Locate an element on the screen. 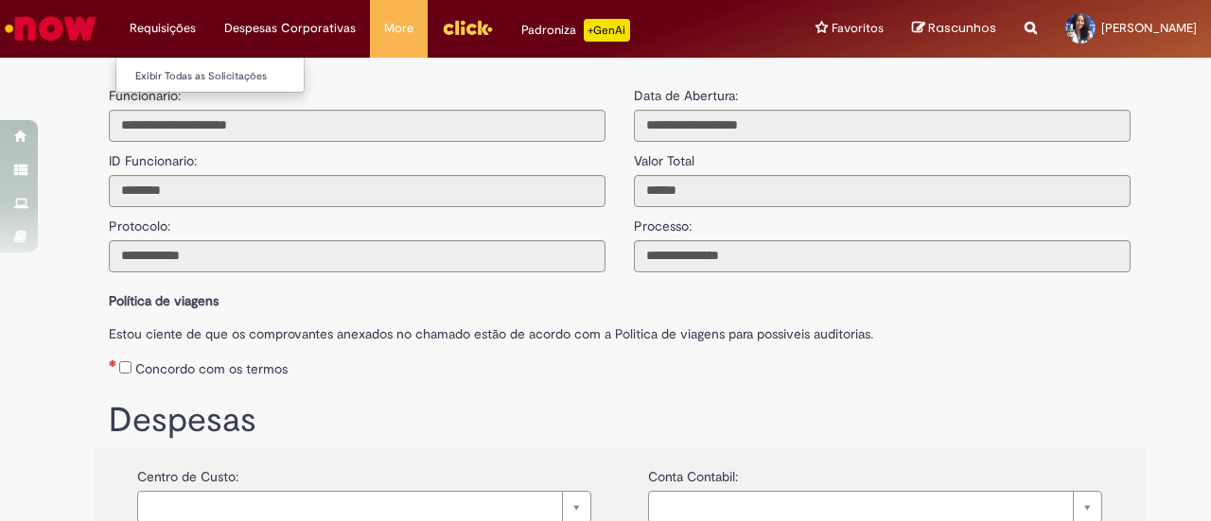  p: +GenAi is located at coordinates (607, 30).